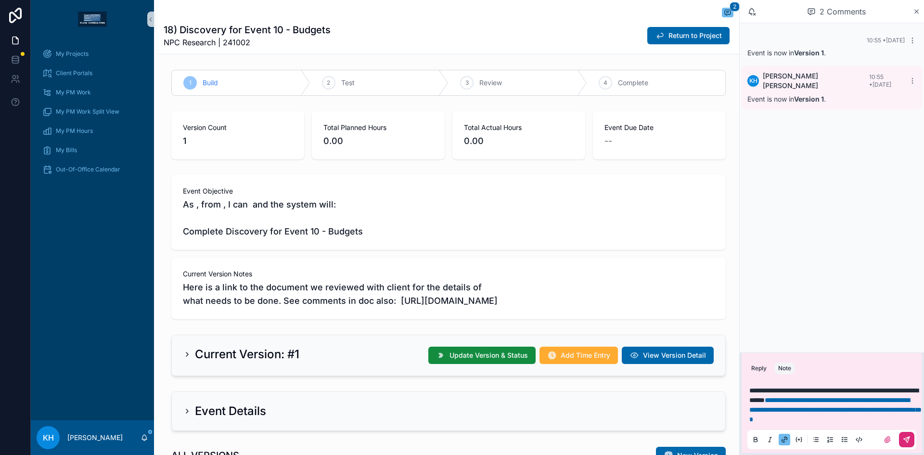  Describe the element at coordinates (674, 355) in the screenshot. I see `span: View Version Detail` at that location.